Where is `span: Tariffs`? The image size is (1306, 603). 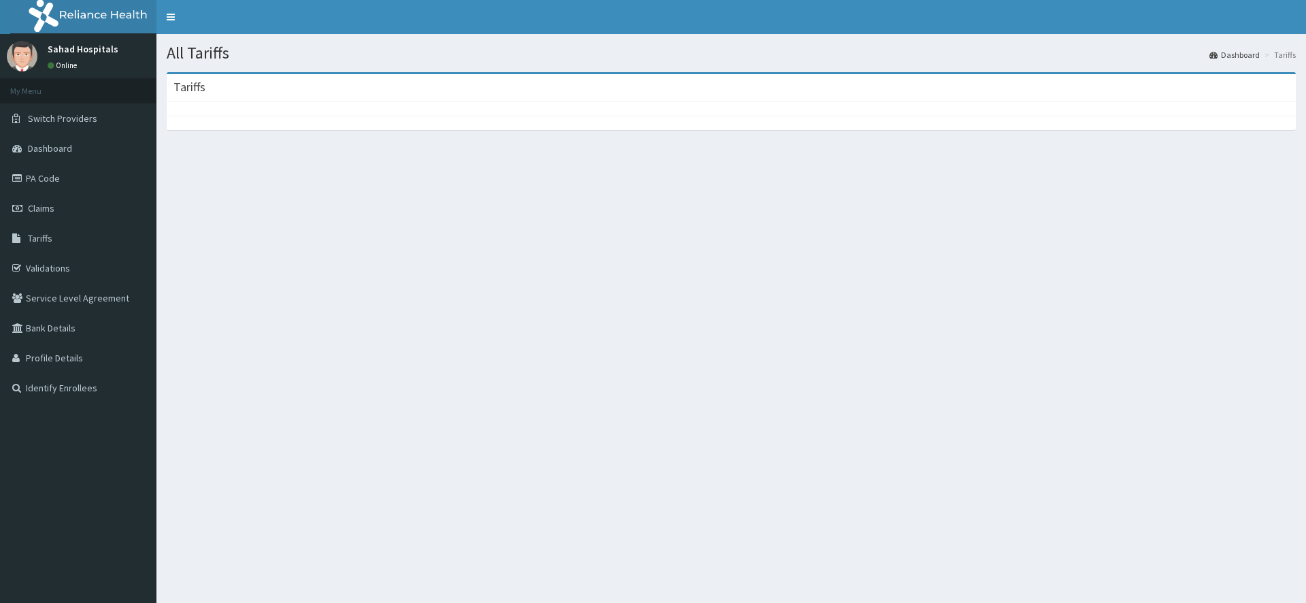
span: Tariffs is located at coordinates (40, 238).